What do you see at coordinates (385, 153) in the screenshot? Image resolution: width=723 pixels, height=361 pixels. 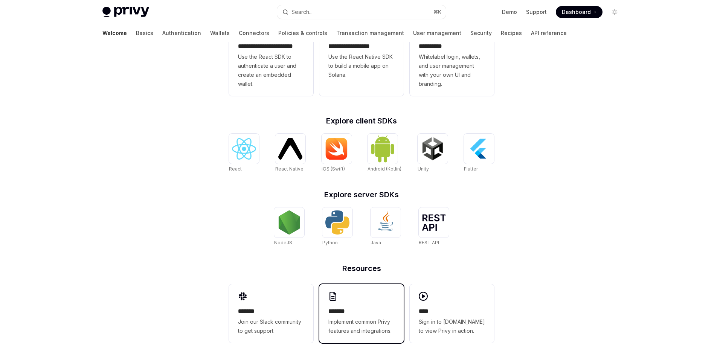 I see `a: Android (Kotlin)Android (Kotlin)` at bounding box center [385, 153].